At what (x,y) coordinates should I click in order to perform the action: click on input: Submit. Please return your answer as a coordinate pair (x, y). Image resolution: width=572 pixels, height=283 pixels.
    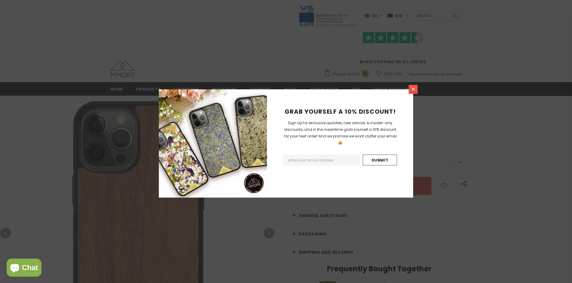
    Looking at the image, I should click on (380, 160).